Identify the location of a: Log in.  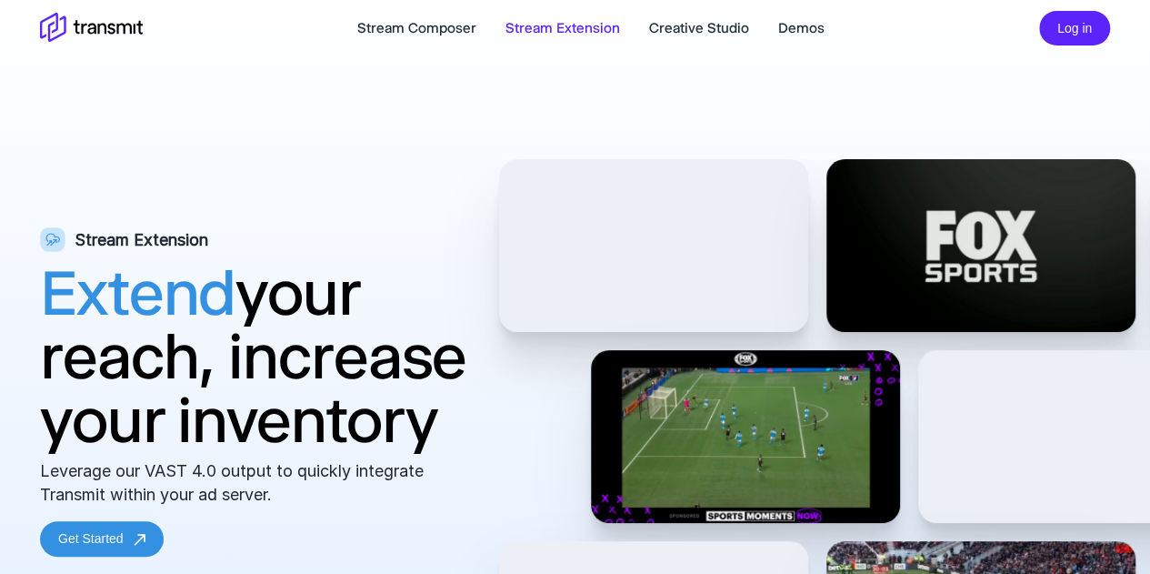
(1075, 26).